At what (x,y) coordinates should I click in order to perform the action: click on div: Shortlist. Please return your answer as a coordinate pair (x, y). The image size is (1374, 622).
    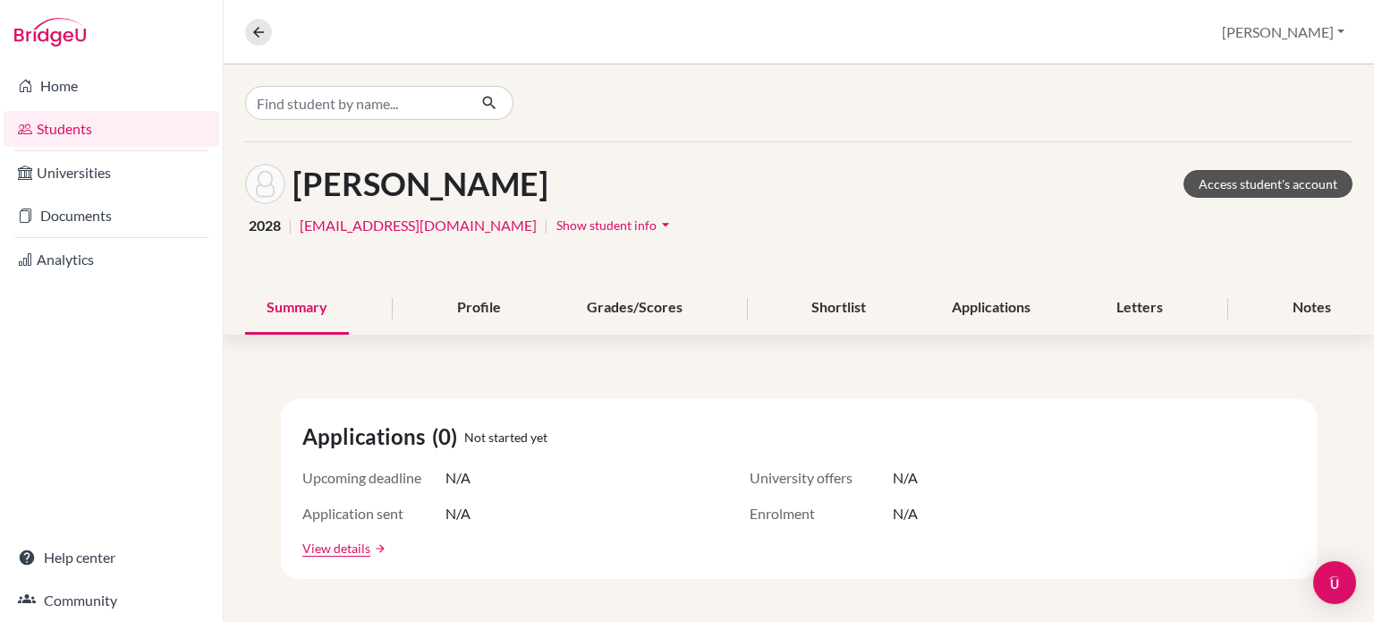
    Looking at the image, I should click on (838, 308).